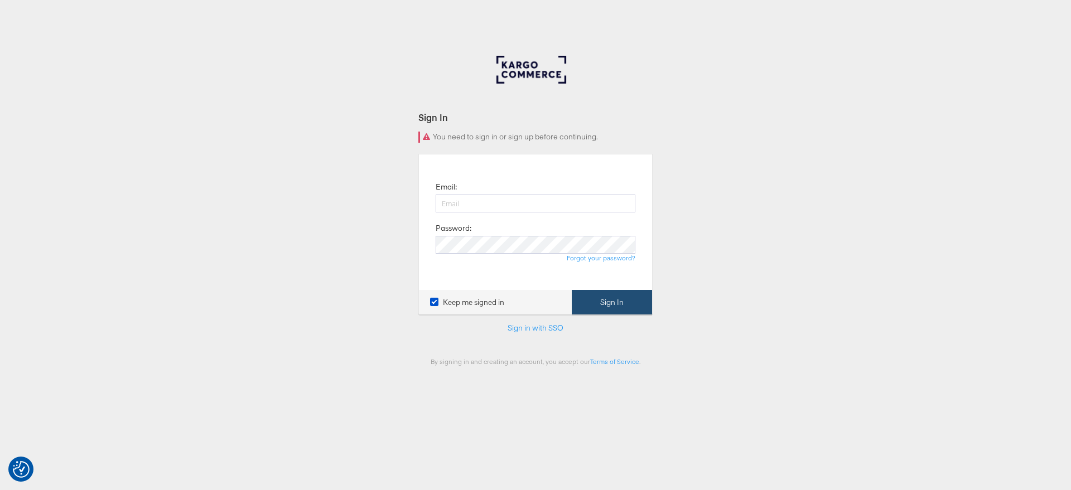  What do you see at coordinates (535, 117) in the screenshot?
I see `div: Sign In` at bounding box center [535, 117].